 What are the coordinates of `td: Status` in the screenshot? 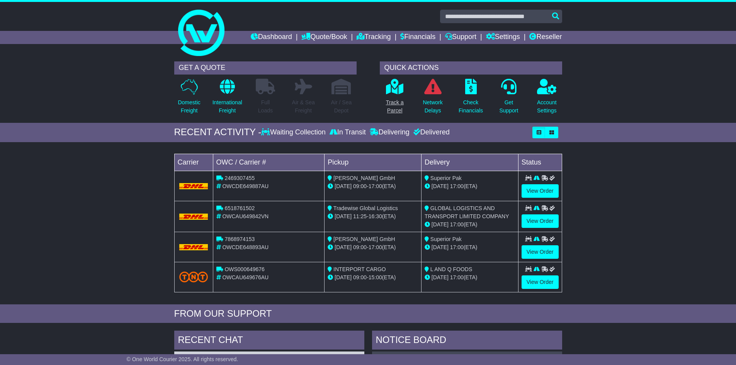 It's located at (540, 162).